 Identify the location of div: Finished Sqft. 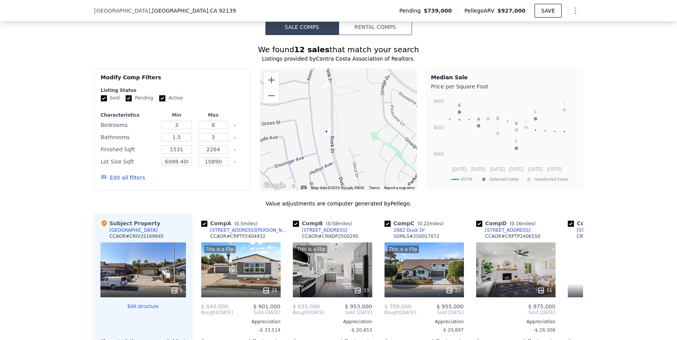
(129, 150).